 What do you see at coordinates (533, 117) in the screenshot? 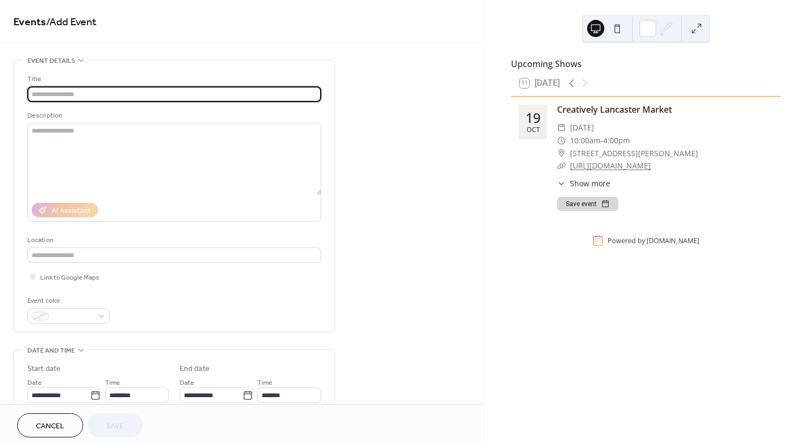
I see `div: 19` at bounding box center [533, 117].